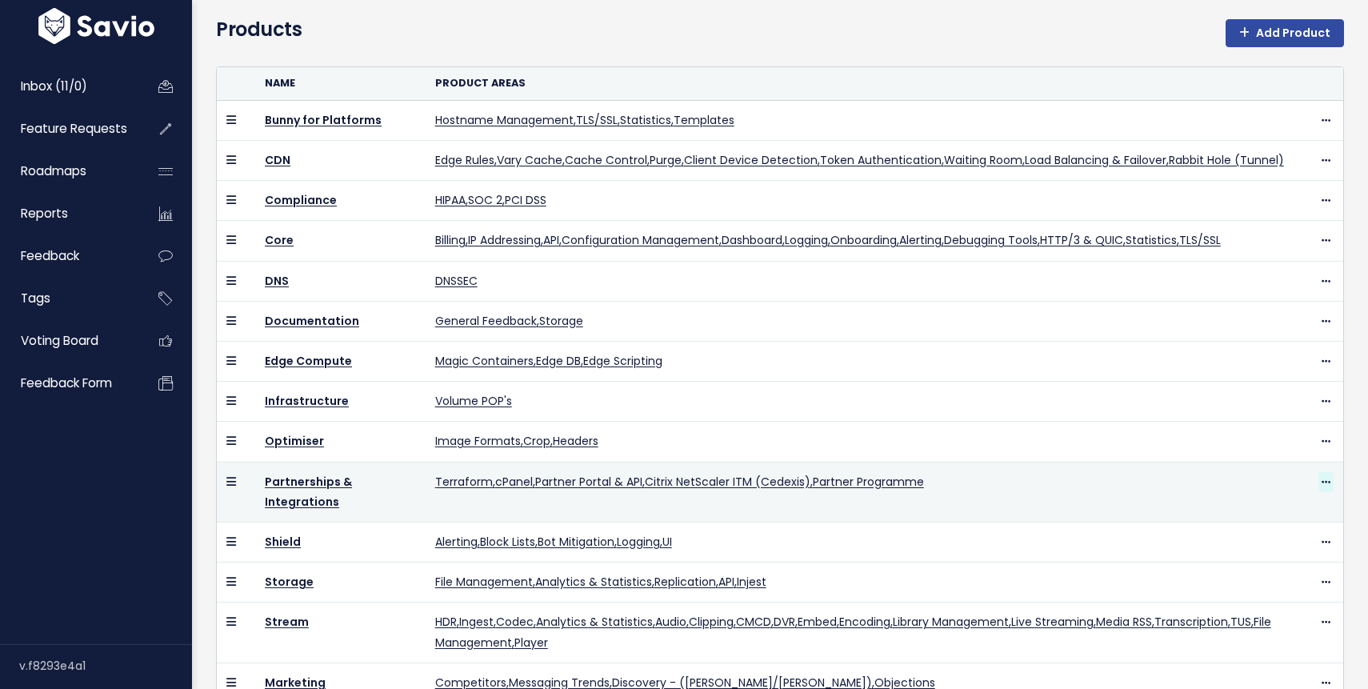 The width and height of the screenshot is (1368, 689). Describe the element at coordinates (991, 240) in the screenshot. I see `span: Debugging Tools` at that location.